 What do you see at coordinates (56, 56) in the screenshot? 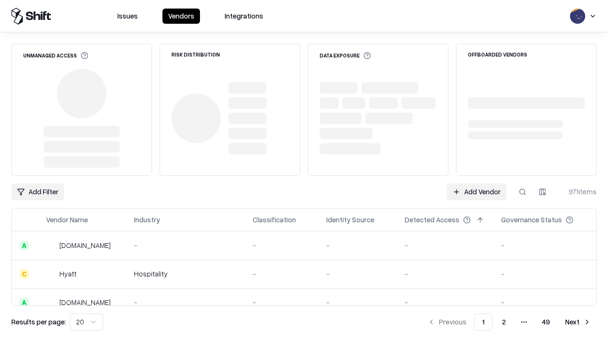
I see `div: Unmanaged Access` at bounding box center [56, 56].